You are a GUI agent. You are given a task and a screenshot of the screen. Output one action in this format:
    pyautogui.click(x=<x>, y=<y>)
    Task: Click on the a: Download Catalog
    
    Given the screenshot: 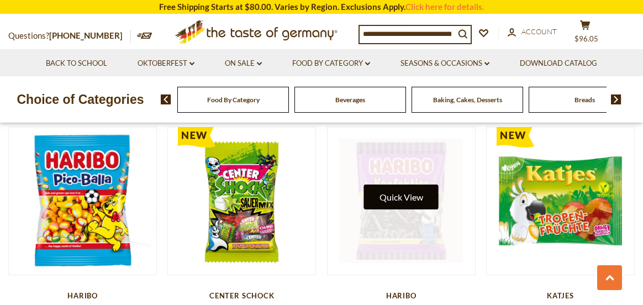 What is the action you would take?
    pyautogui.click(x=559, y=64)
    